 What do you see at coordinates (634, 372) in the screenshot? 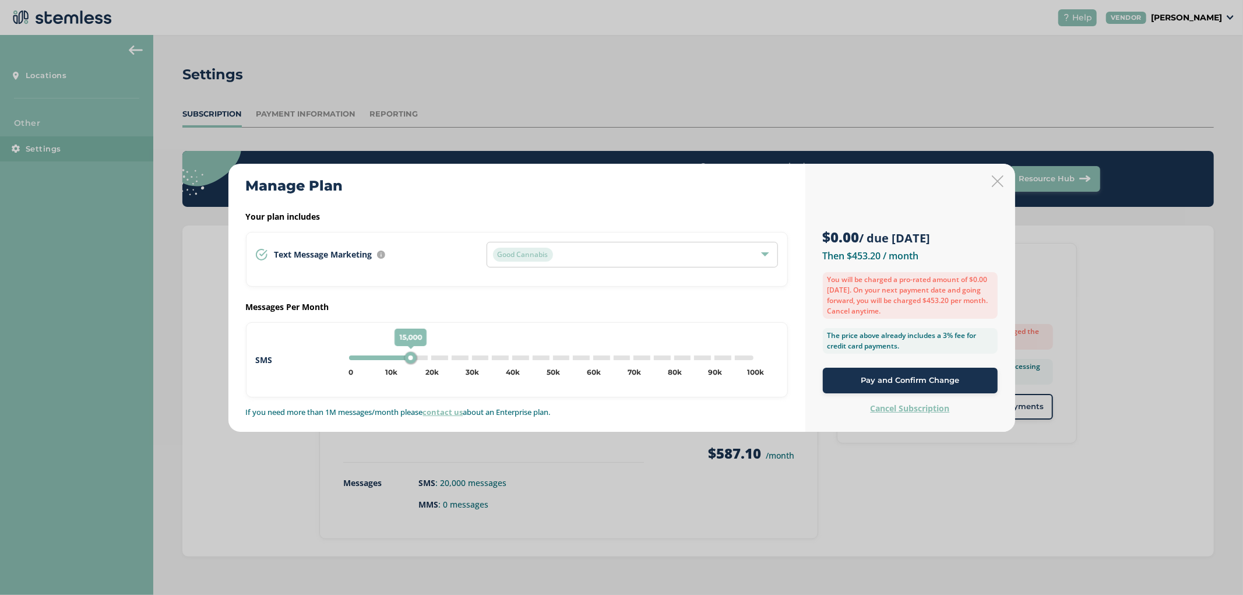
I see `div: 70k` at bounding box center [634, 372].